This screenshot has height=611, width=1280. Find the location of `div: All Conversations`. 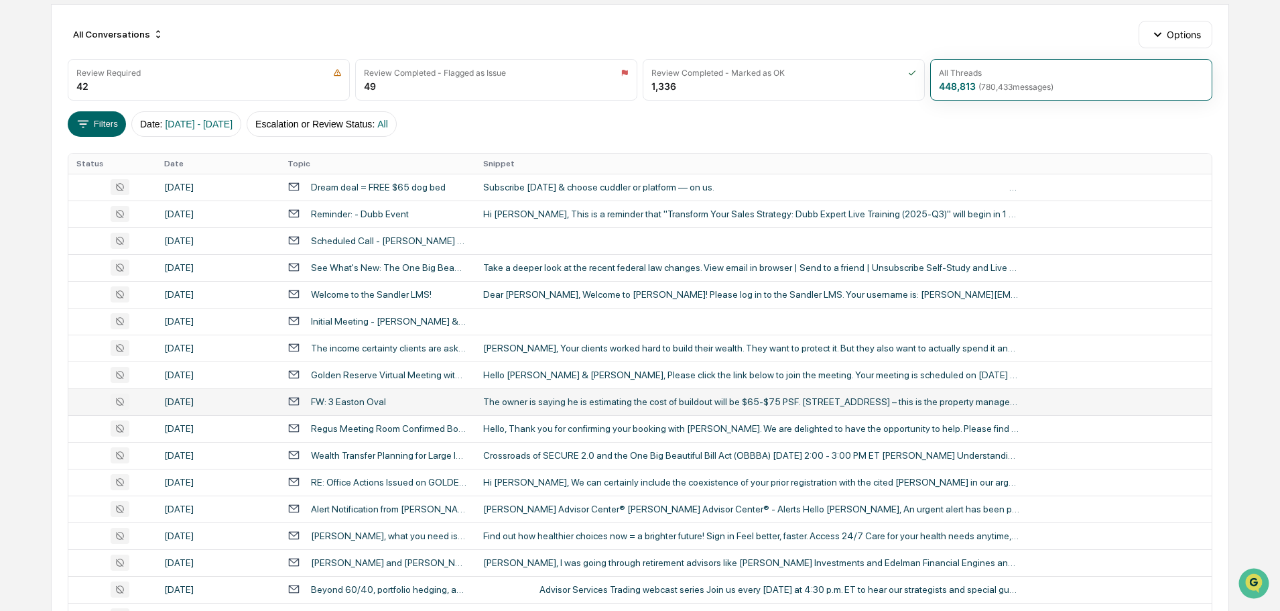

div: All Conversations is located at coordinates (118, 34).